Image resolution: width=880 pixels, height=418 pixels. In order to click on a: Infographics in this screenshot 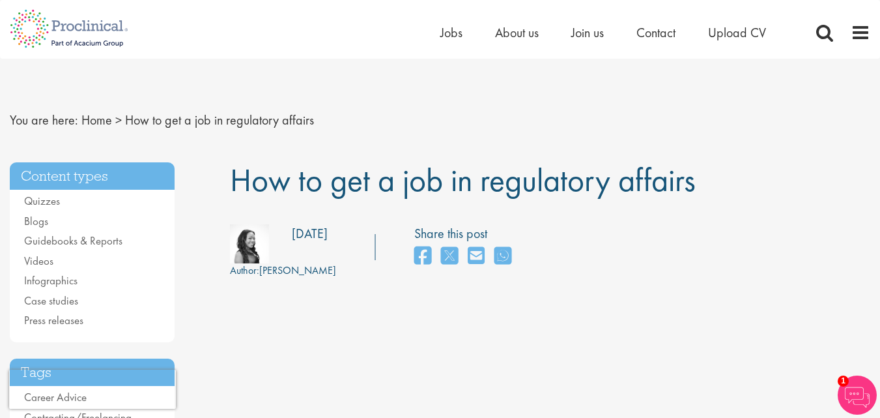, I will do `click(51, 280)`.